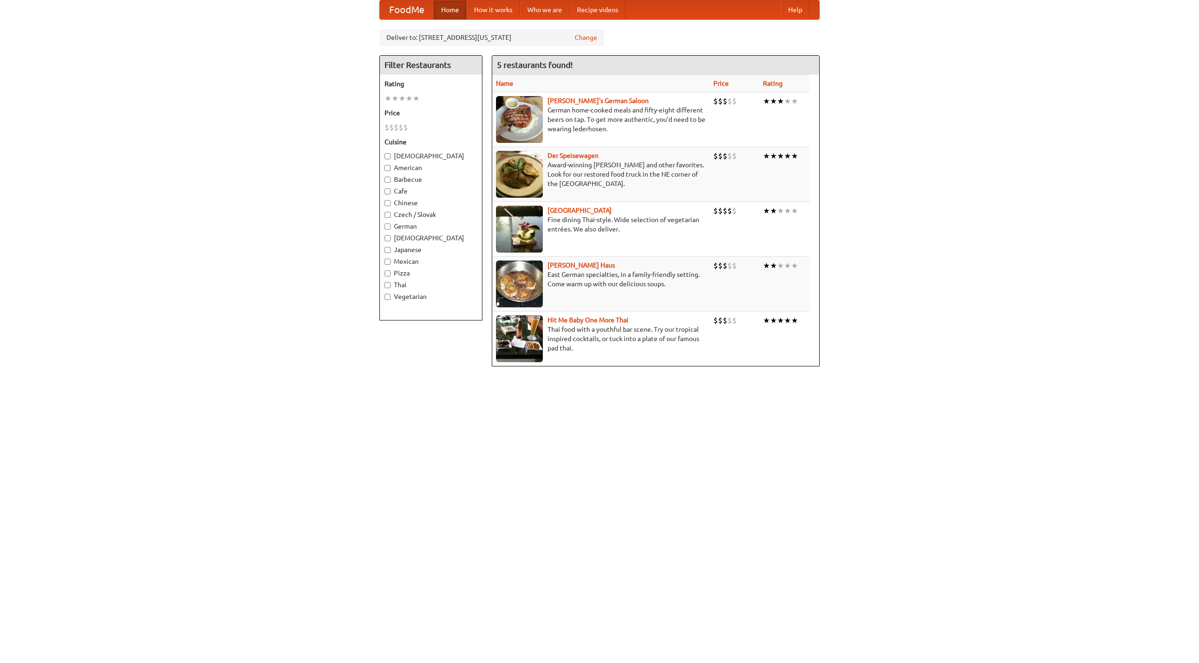 This screenshot has width=1199, height=663. I want to click on p: German home-cooked meals and fifty-eight different beers on tap. To get more authentic, you'd nee..., so click(601, 119).